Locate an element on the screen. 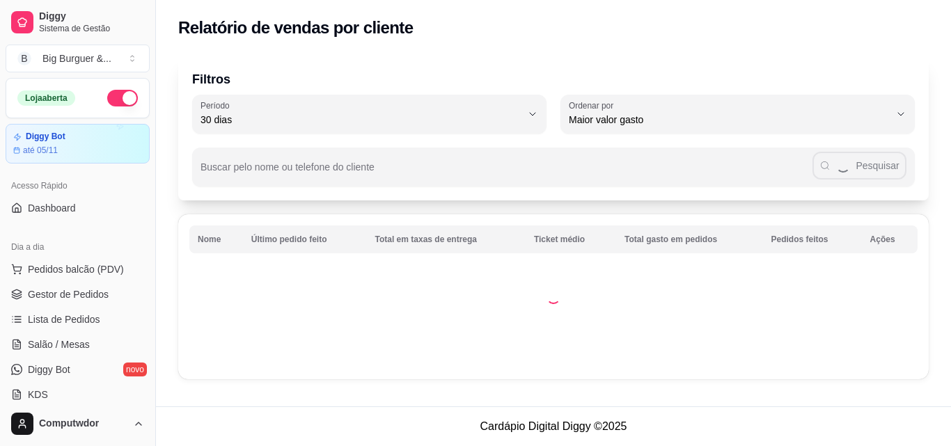 The image size is (951, 446). a: Lista de Pedidos is located at coordinates (77, 319).